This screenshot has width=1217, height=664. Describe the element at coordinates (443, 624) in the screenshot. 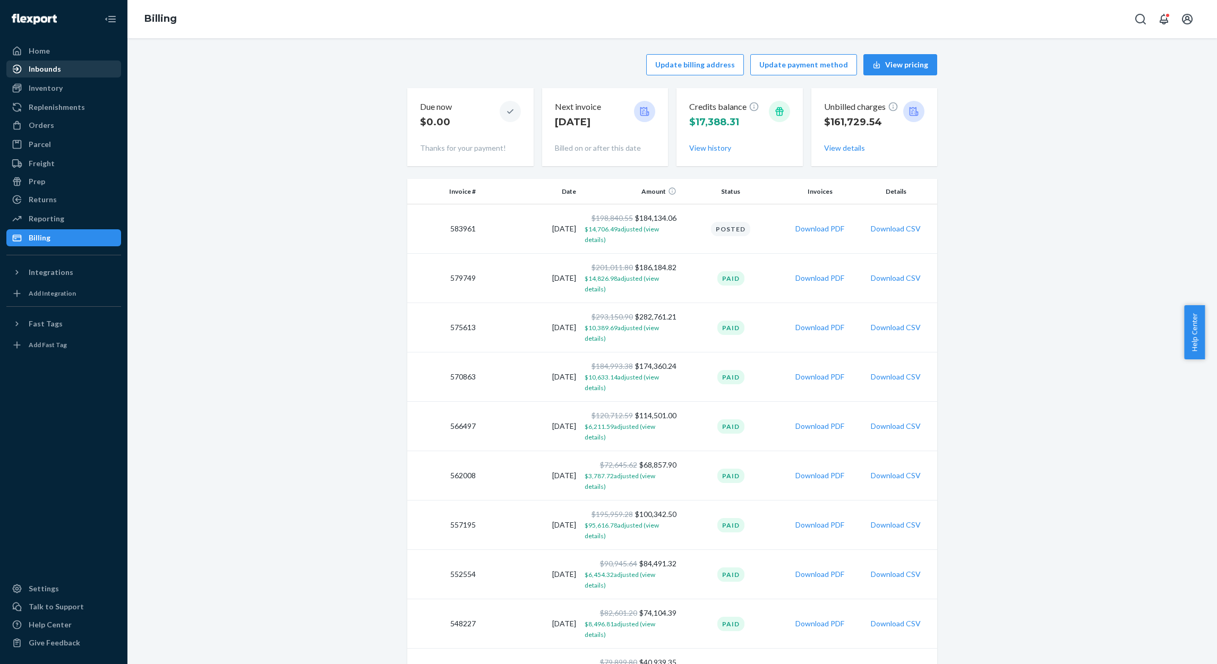

I see `td: 548227` at that location.